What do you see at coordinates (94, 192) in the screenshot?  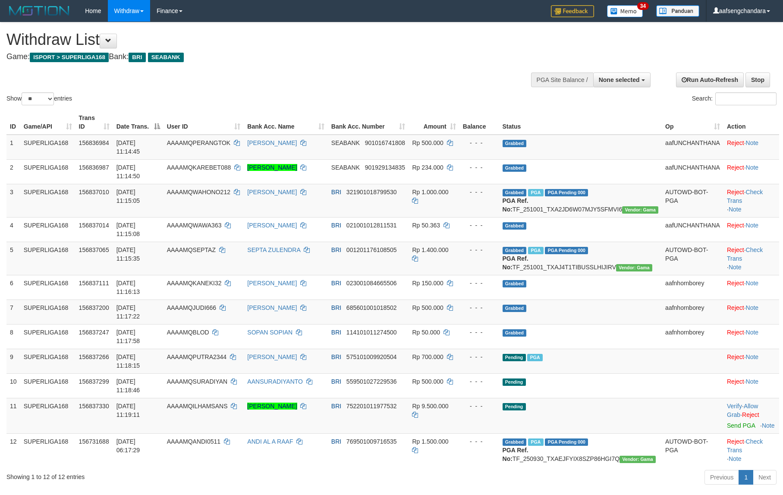 I see `span: 156837010` at bounding box center [94, 192].